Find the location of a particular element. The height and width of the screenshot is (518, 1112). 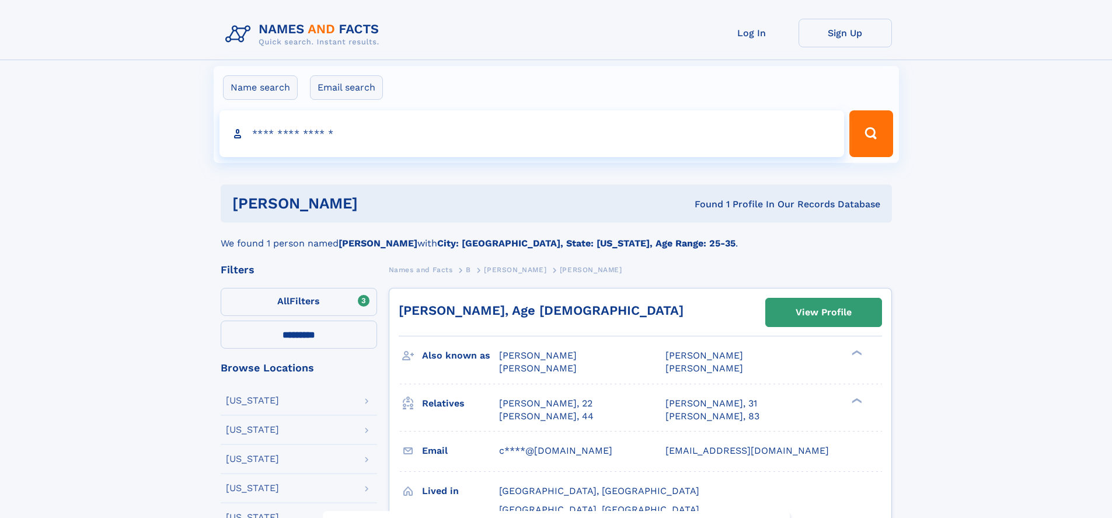

a: View Profile is located at coordinates (824, 312).